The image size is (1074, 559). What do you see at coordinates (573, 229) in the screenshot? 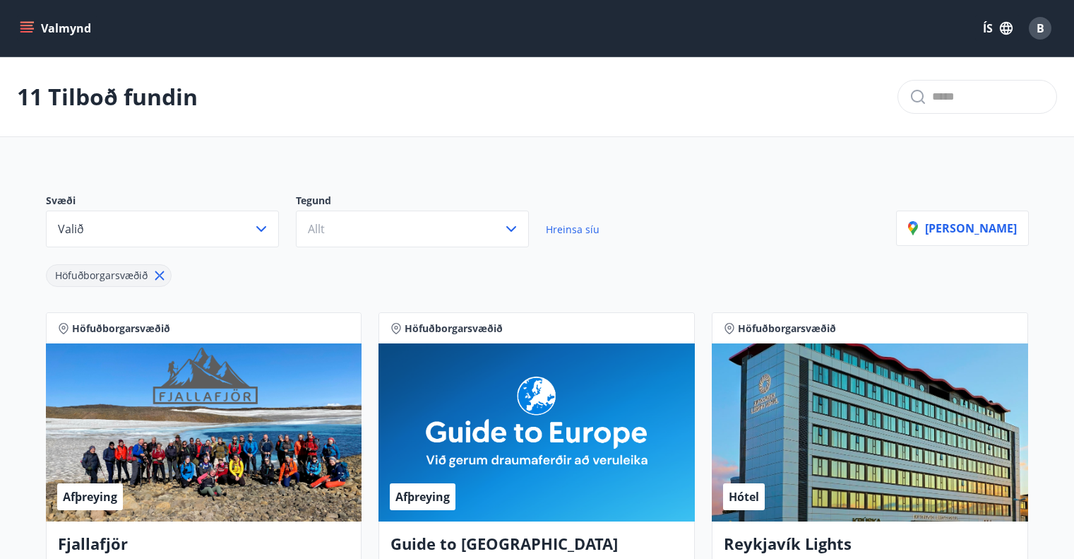
I see `span: Hreinsa síu` at bounding box center [573, 229].